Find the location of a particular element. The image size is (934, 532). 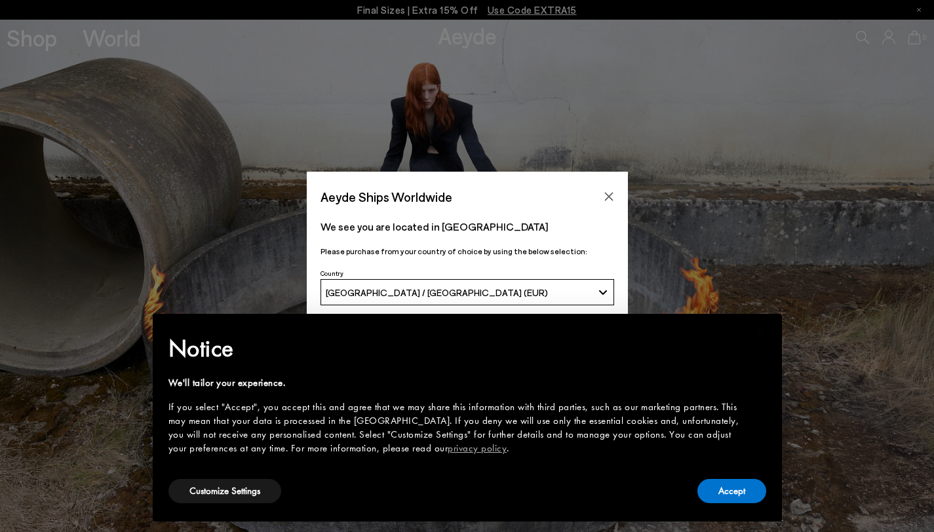

button: Close this notice is located at coordinates (761, 334).